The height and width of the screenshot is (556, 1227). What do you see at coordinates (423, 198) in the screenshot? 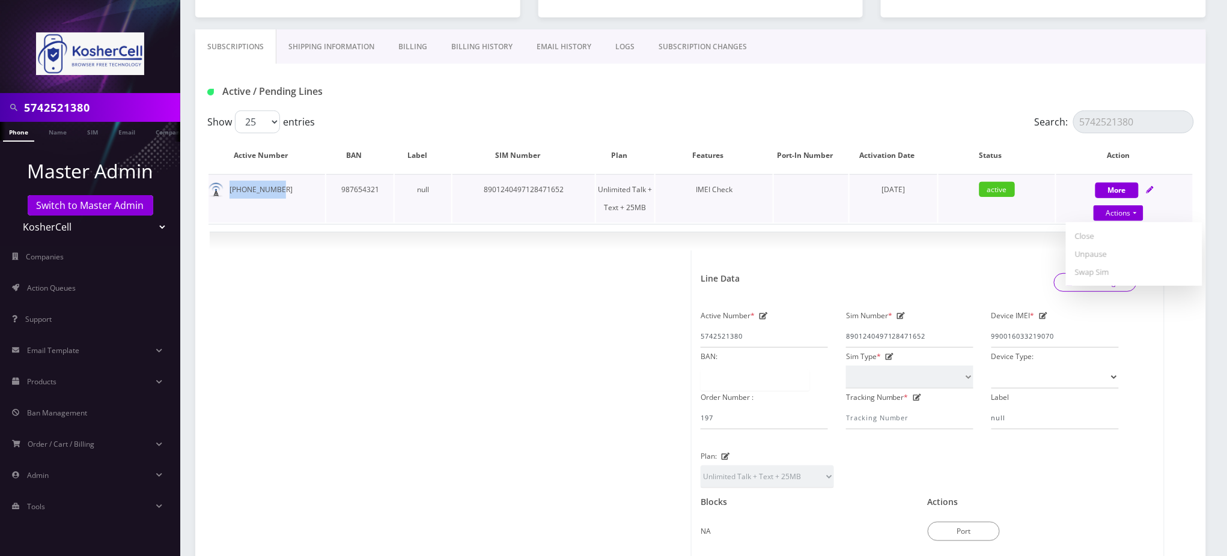
I see `td: null` at bounding box center [423, 198].